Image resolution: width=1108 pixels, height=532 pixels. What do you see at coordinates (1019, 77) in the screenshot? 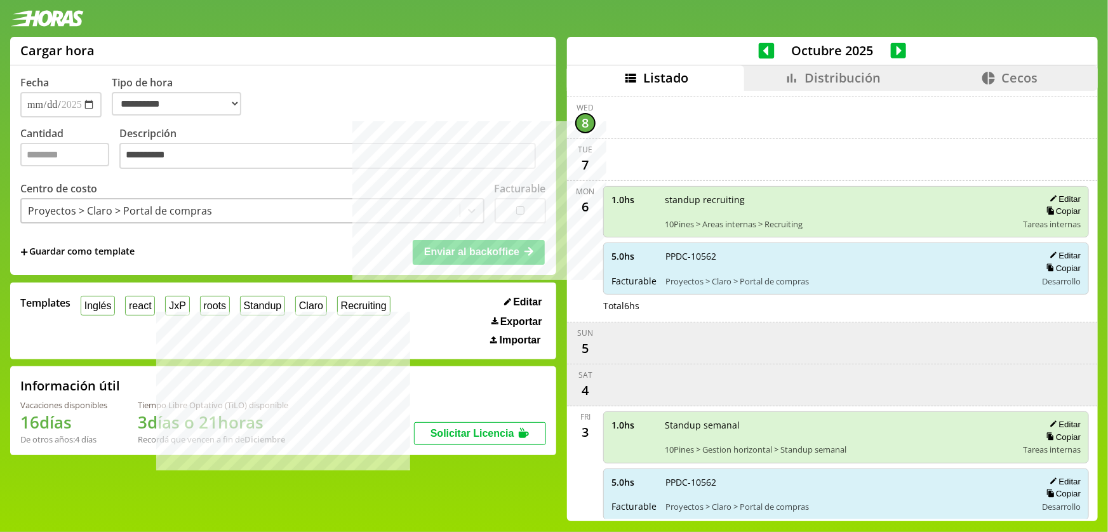
I see `span: Cecos` at bounding box center [1019, 77].